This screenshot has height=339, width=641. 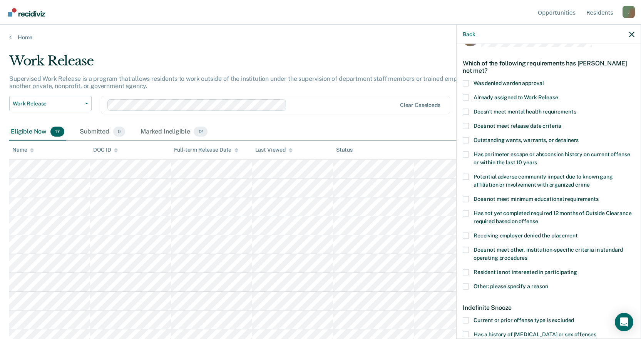 What do you see at coordinates (526, 140) in the screenshot?
I see `span: Outstanding wants, warrants, or detainers` at bounding box center [526, 140].